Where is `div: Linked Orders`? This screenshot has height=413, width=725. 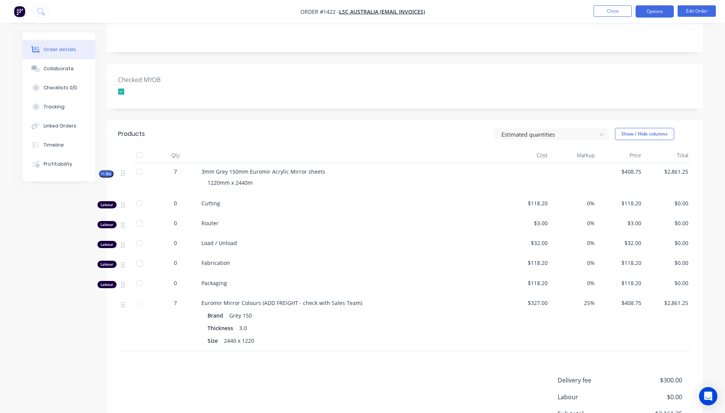 div: Linked Orders is located at coordinates (60, 126).